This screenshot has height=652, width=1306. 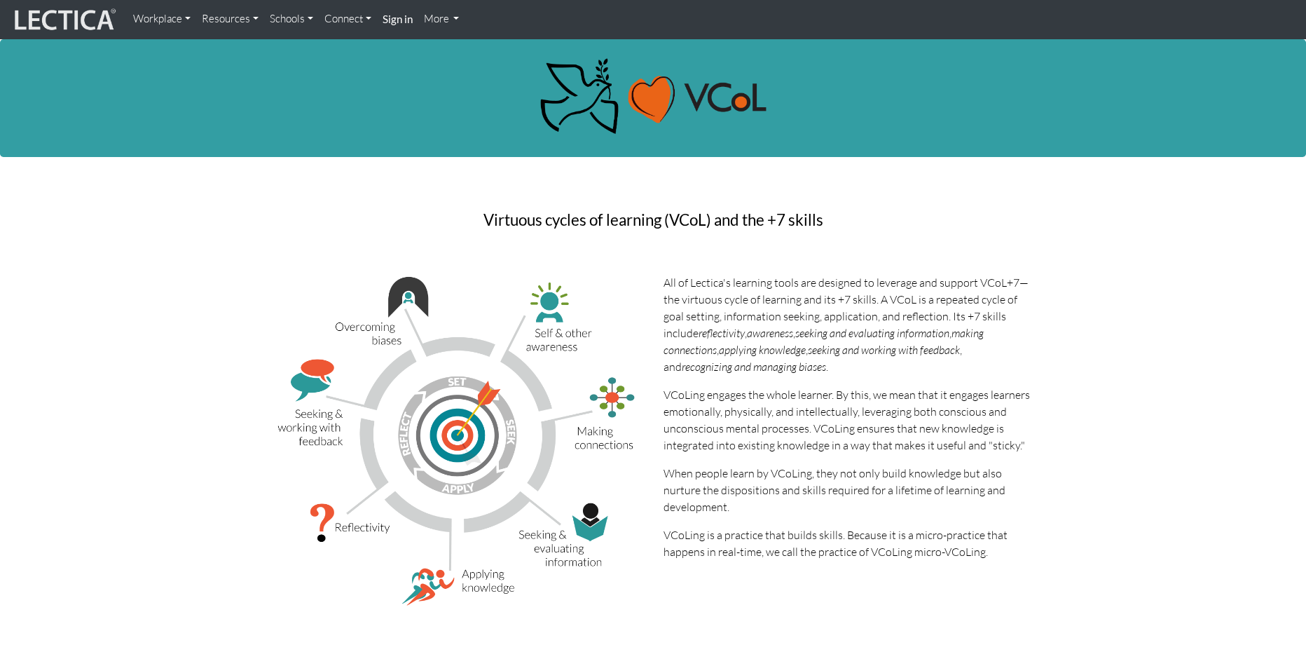 What do you see at coordinates (458, 441) in the screenshot?
I see `img: VCoL+7 illustration` at bounding box center [458, 441].